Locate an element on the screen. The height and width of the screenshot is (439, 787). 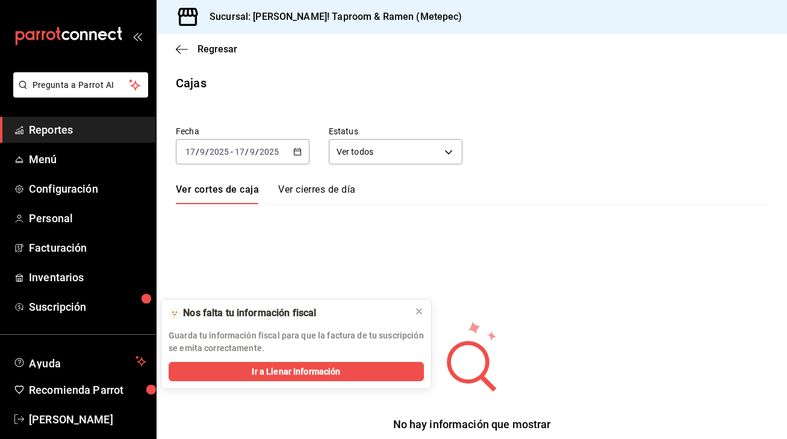
span: Recomienda Parrot is located at coordinates (87, 390).